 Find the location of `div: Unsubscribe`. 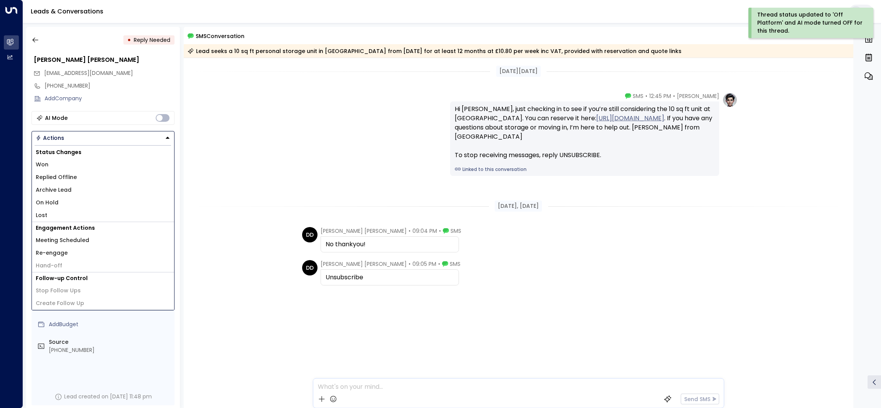

div: Unsubscribe is located at coordinates (390, 277).